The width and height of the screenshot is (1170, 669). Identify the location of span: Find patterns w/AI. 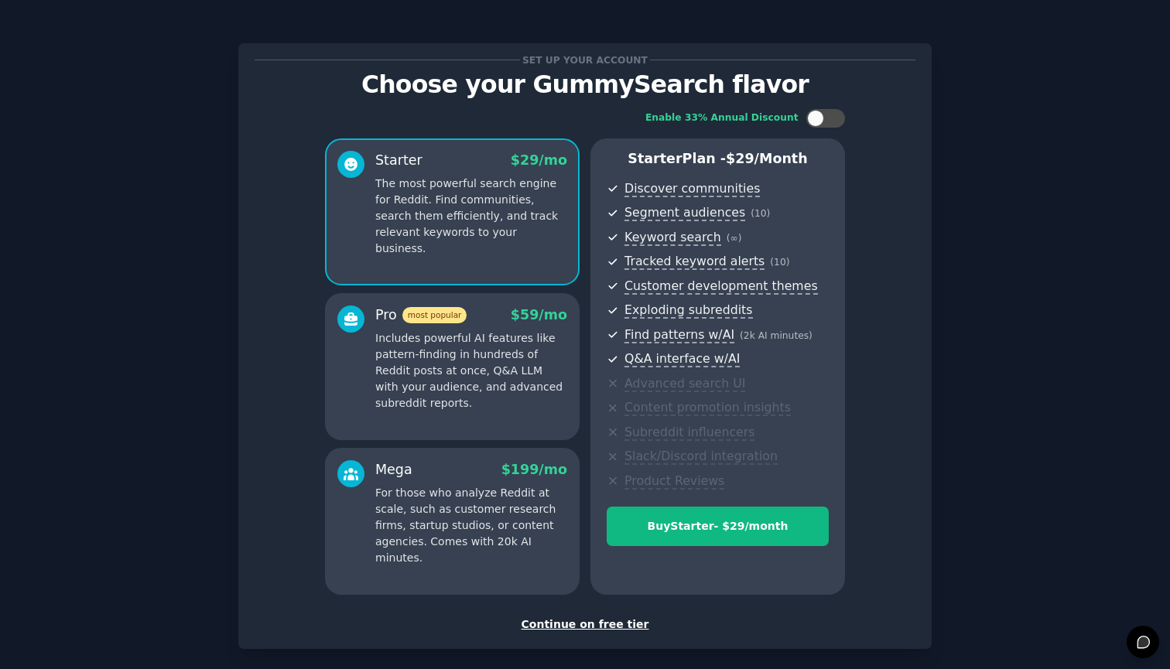
(679, 335).